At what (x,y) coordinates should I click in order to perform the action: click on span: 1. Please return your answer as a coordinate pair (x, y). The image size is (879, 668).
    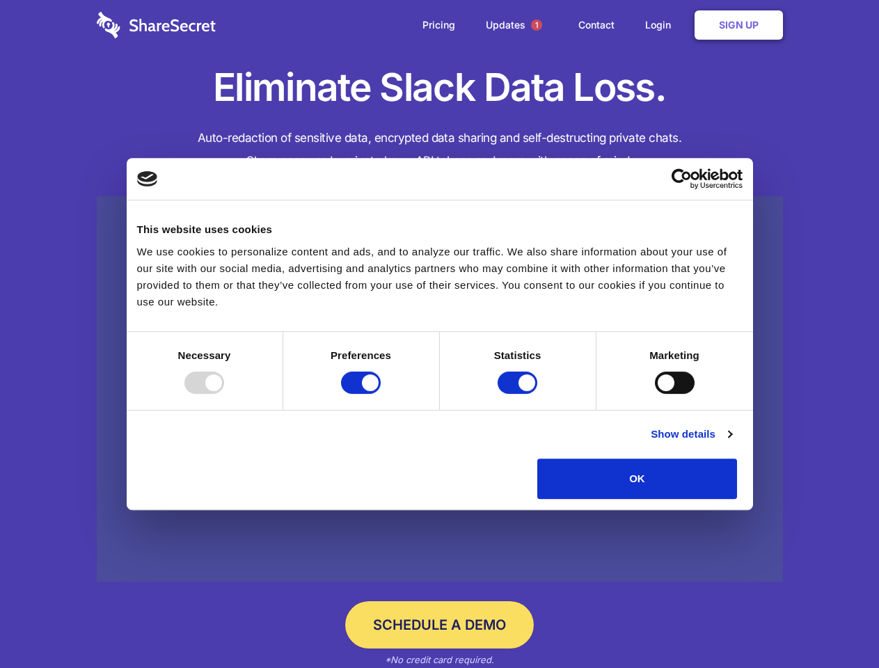
    Looking at the image, I should click on (536, 25).